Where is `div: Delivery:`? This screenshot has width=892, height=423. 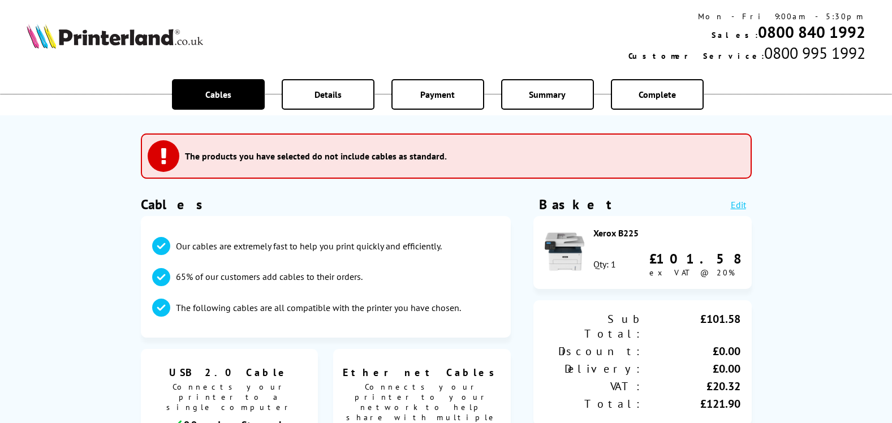
div: Delivery: is located at coordinates (593, 369).